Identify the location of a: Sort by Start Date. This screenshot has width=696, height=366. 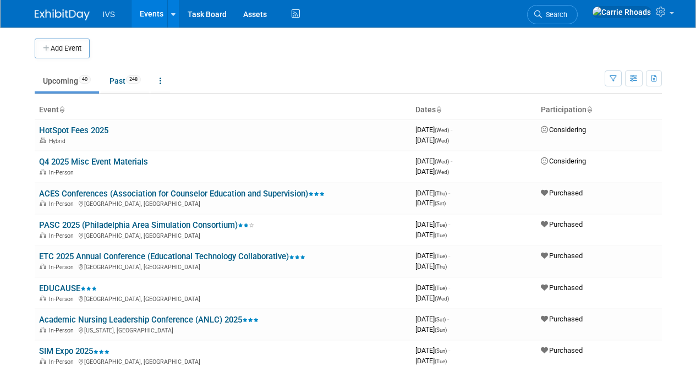
(438, 109).